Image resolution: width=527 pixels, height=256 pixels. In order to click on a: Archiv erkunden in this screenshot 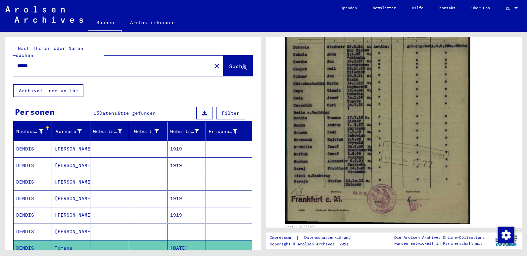, I will do `click(152, 22)`.